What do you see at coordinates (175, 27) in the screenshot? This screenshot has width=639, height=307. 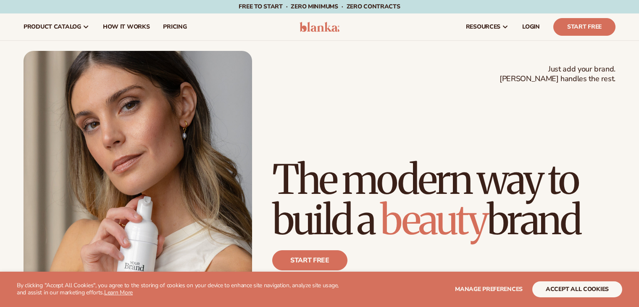 I see `span: pricing` at bounding box center [175, 27].